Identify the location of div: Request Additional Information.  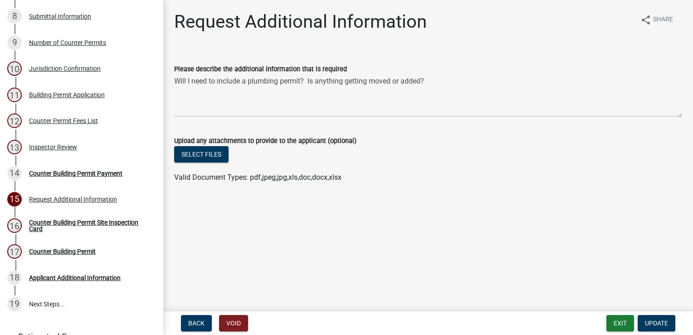
(73, 199).